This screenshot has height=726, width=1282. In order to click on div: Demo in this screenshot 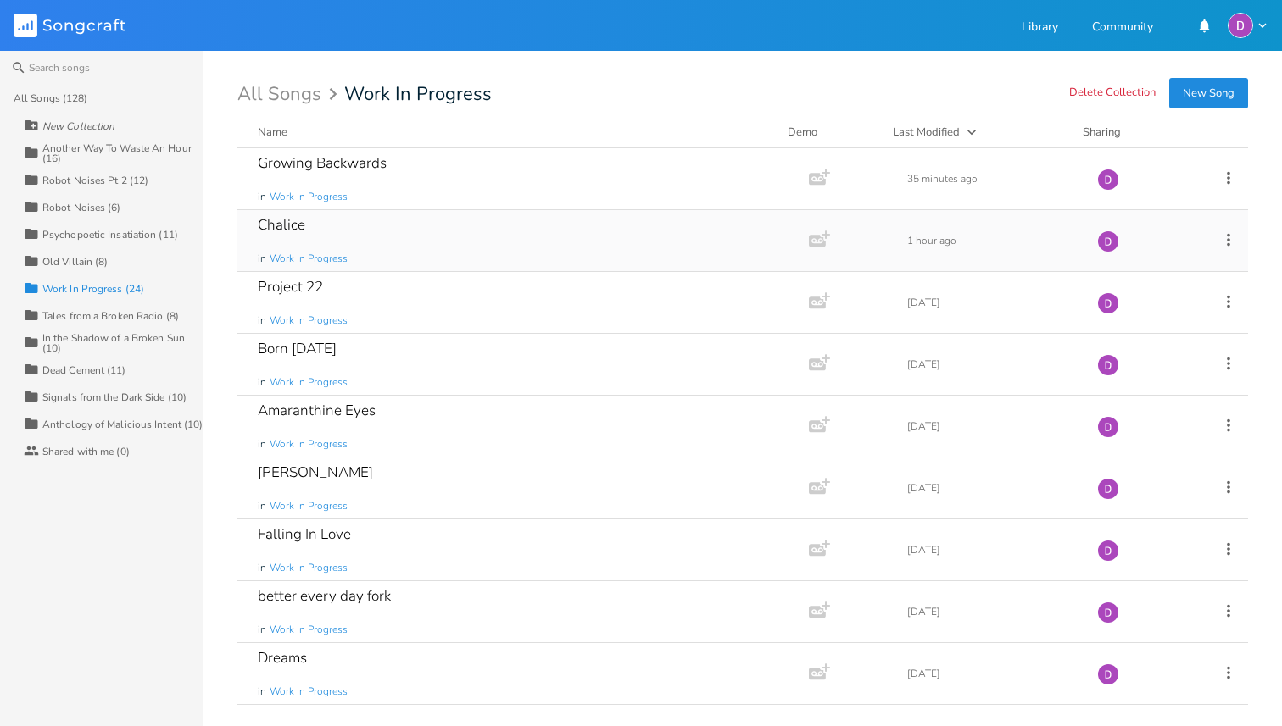, I will do `click(830, 132)`.